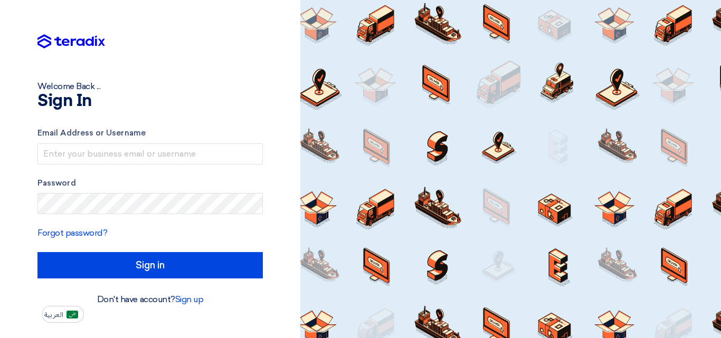 The width and height of the screenshot is (721, 338). Describe the element at coordinates (150, 154) in the screenshot. I see `input: Enter your business email or username` at that location.